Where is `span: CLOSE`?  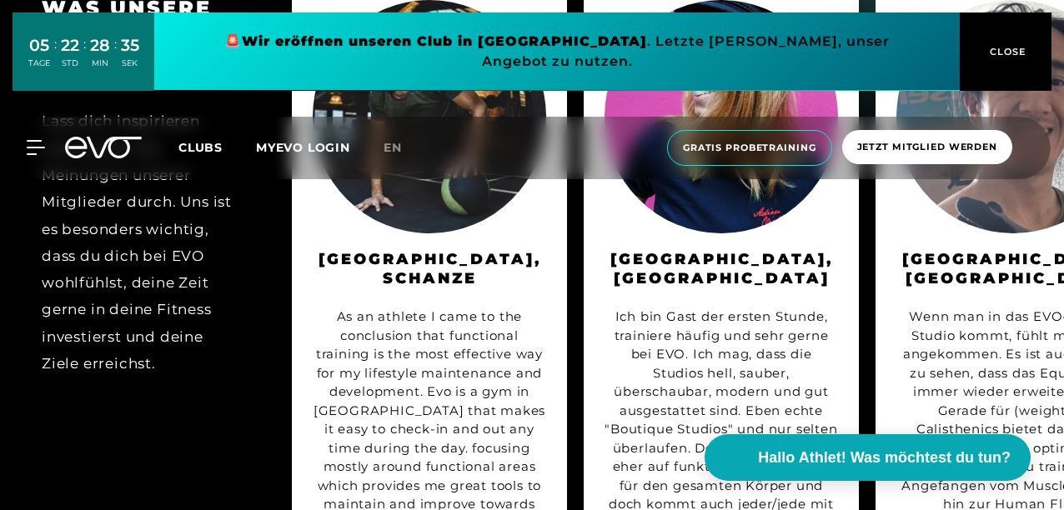 span: CLOSE is located at coordinates (1006, 52).